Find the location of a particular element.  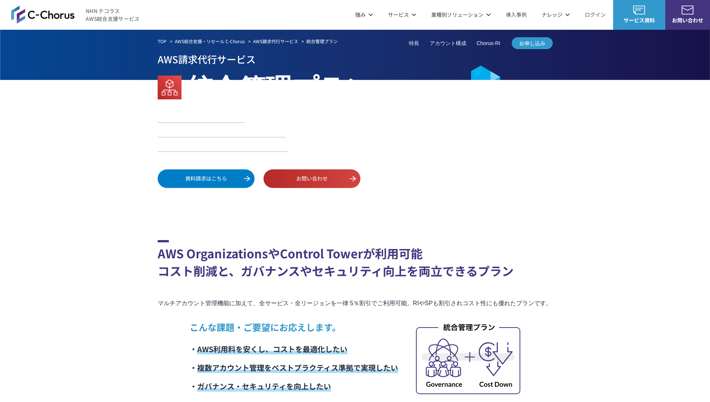

a: AWS総合支援サービス C-ChorusNHN テコラスAWS総合支援サービス is located at coordinates (75, 15).